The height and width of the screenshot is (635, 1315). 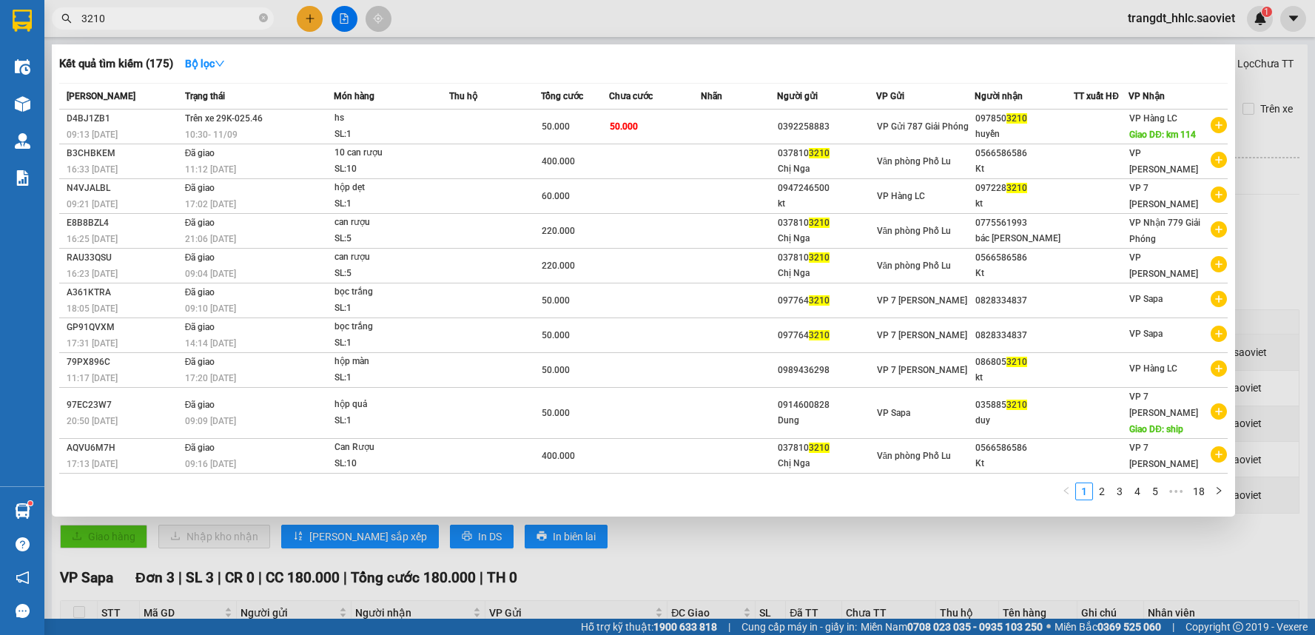 What do you see at coordinates (1024, 335) in the screenshot?
I see `div: 0828334837` at bounding box center [1024, 335].